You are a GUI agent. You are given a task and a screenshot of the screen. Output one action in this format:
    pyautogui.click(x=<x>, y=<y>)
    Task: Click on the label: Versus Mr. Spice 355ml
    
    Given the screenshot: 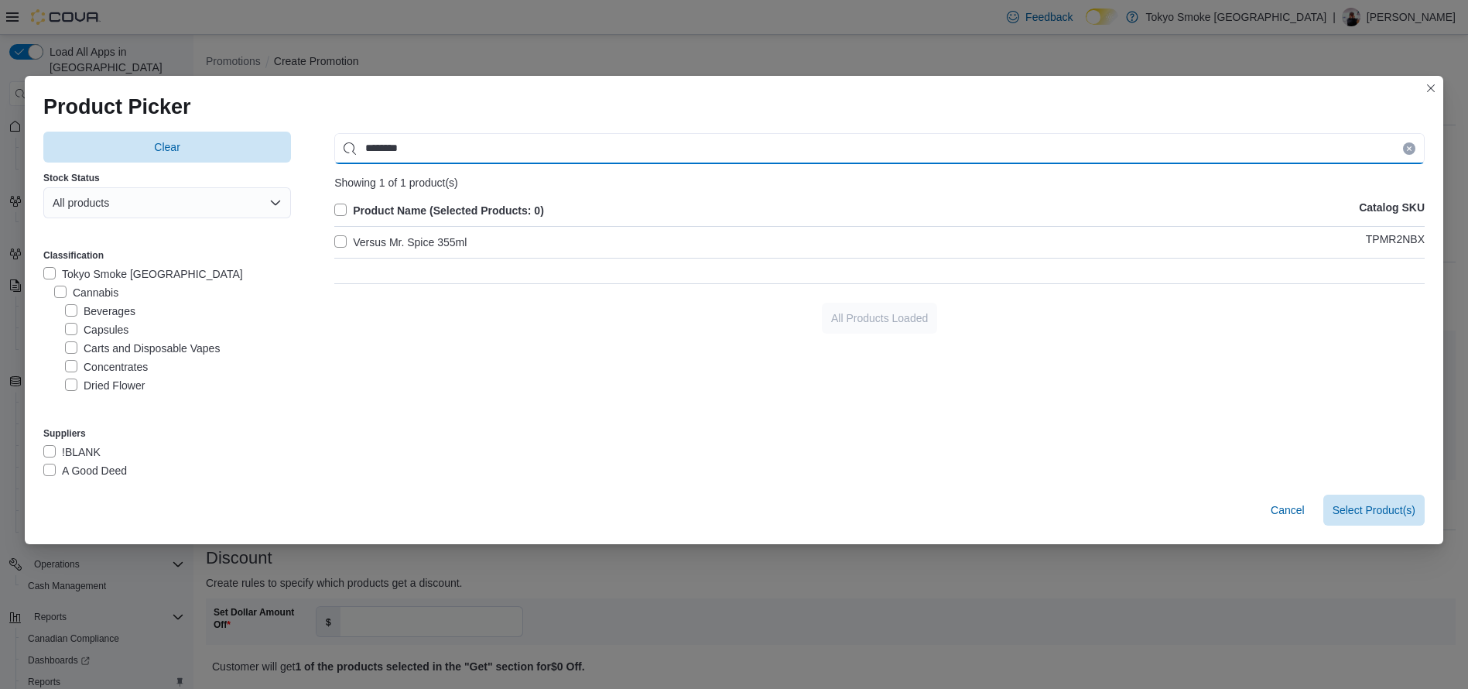 What is the action you would take?
    pyautogui.click(x=400, y=242)
    